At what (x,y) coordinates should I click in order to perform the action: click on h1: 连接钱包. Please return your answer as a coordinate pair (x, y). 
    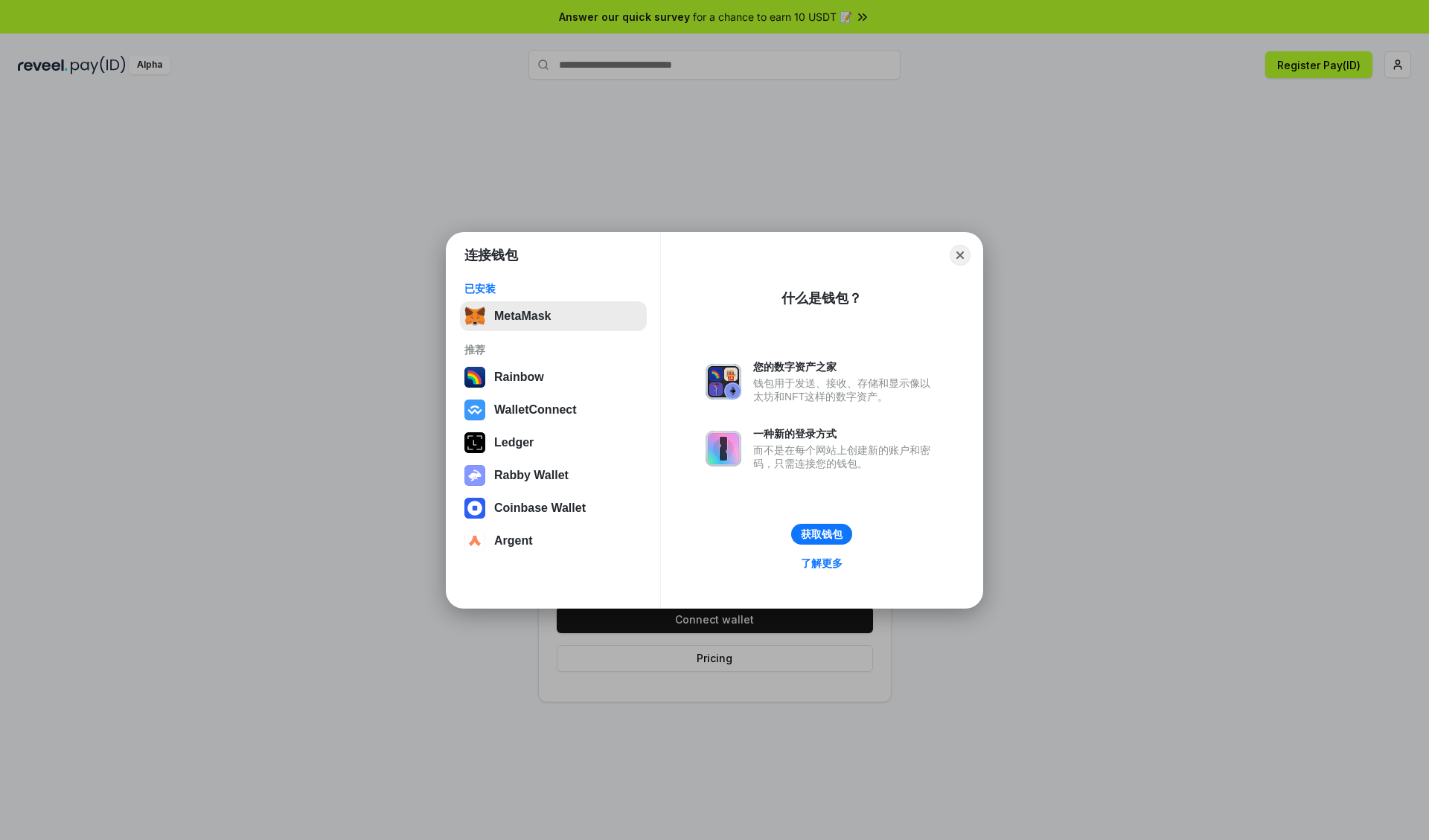
    Looking at the image, I should click on (492, 255).